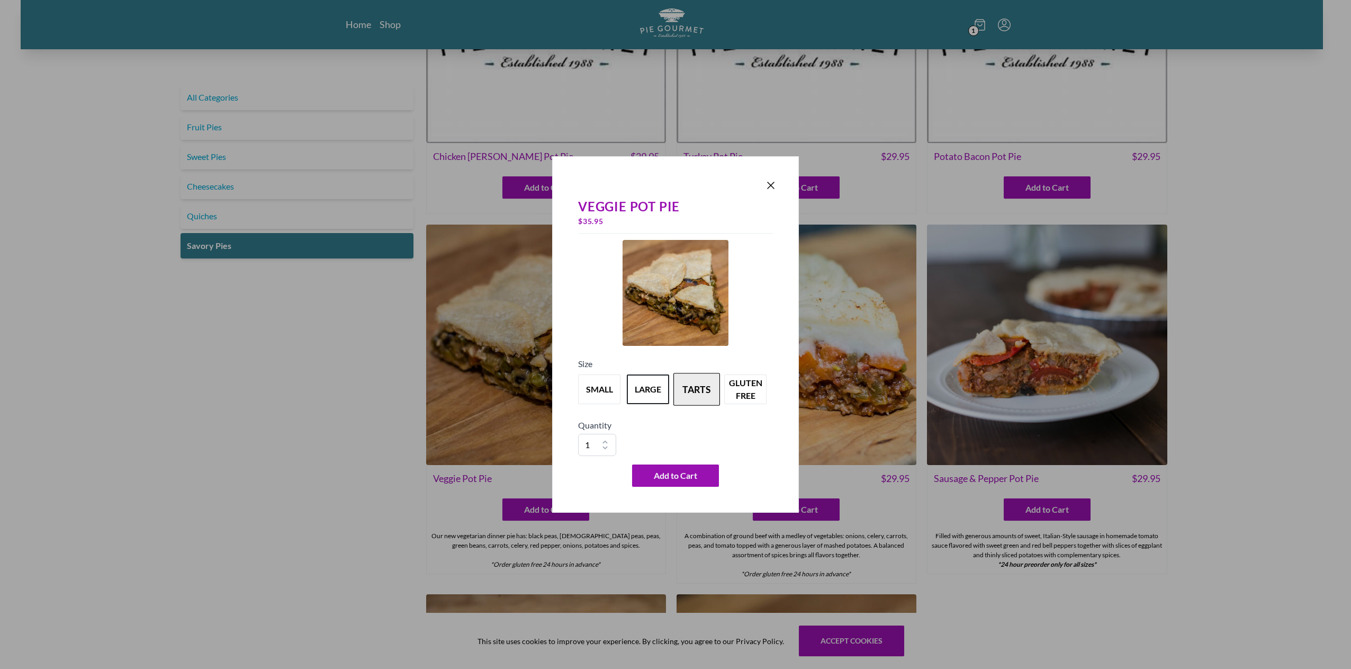 The image size is (1351, 669). What do you see at coordinates (675, 475) in the screenshot?
I see `span: Add to Cart` at bounding box center [675, 475].